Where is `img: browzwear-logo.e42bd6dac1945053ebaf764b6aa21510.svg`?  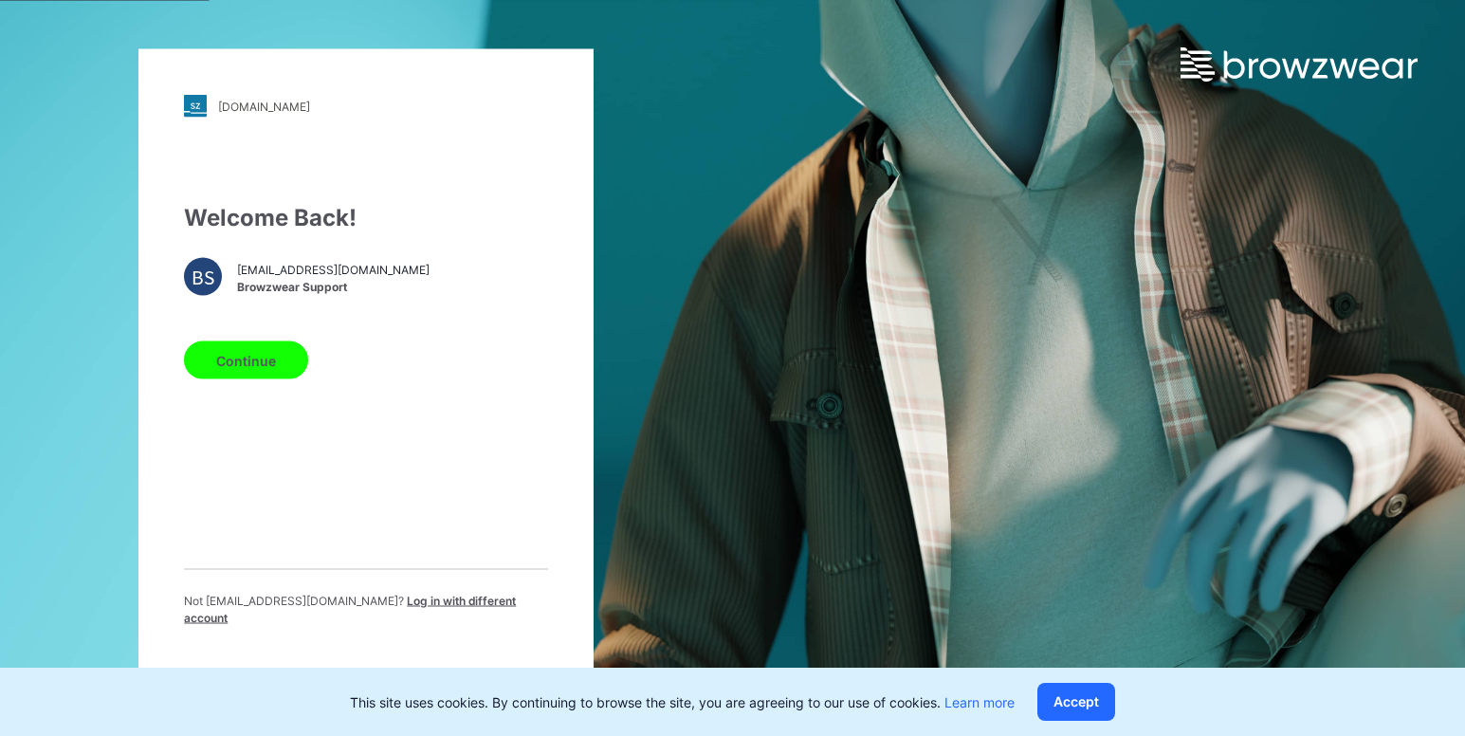 img: browzwear-logo.e42bd6dac1945053ebaf764b6aa21510.svg is located at coordinates (1299, 64).